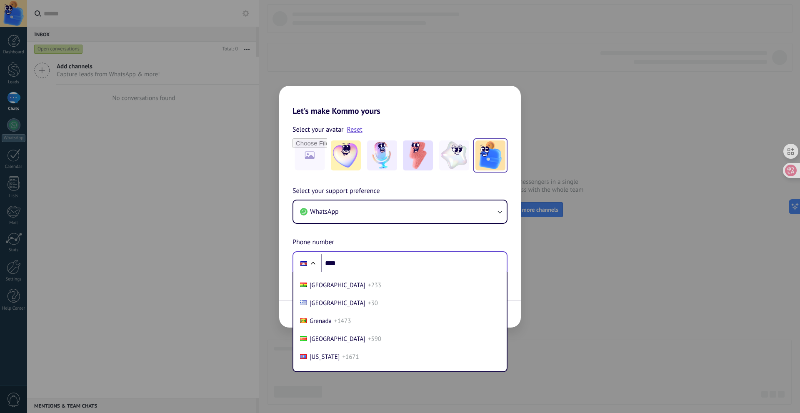  What do you see at coordinates (454, 155) in the screenshot?
I see `img: -4.jpeg` at bounding box center [454, 155].